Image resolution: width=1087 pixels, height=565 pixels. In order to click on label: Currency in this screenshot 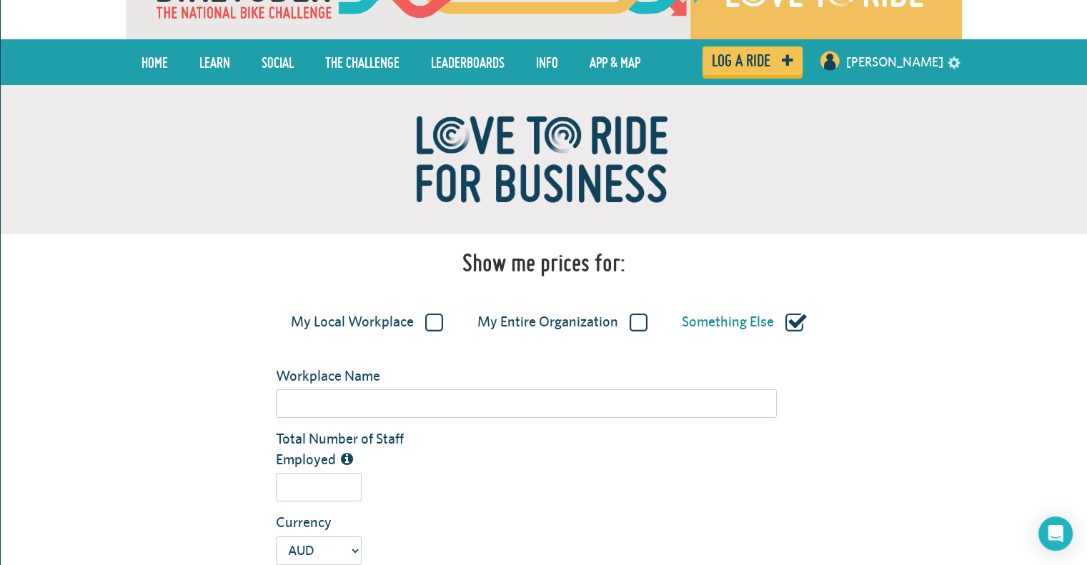, I will do `click(352, 522)`.